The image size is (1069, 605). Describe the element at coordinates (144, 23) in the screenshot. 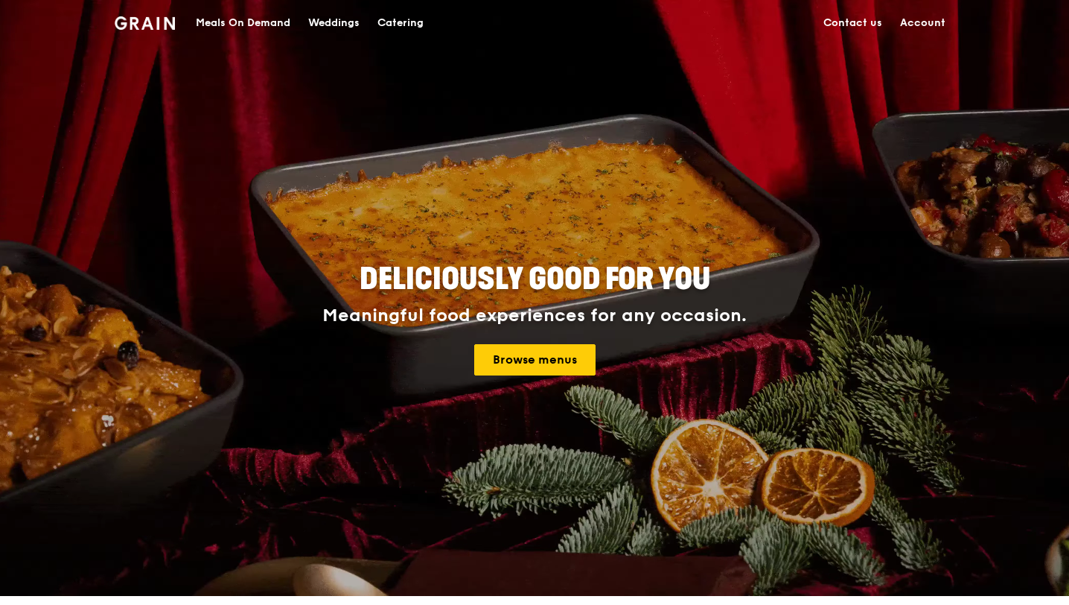

I see `img: Grain` at that location.